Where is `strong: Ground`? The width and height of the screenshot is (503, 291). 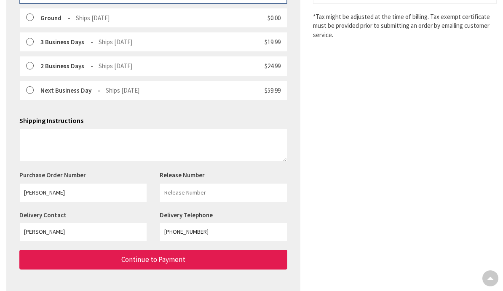 strong: Ground is located at coordinates (55, 18).